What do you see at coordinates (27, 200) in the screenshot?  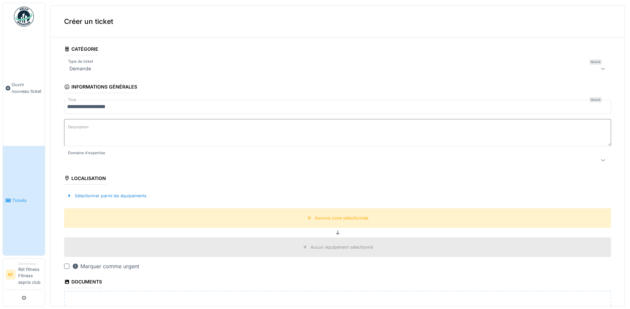 I see `span: Tickets` at bounding box center [27, 200].